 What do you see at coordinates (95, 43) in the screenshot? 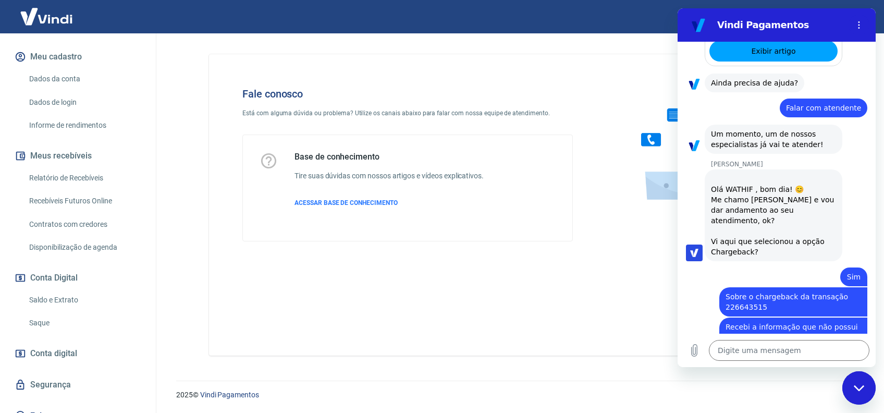
I see `span: Exibir artigo` at bounding box center [95, 43].